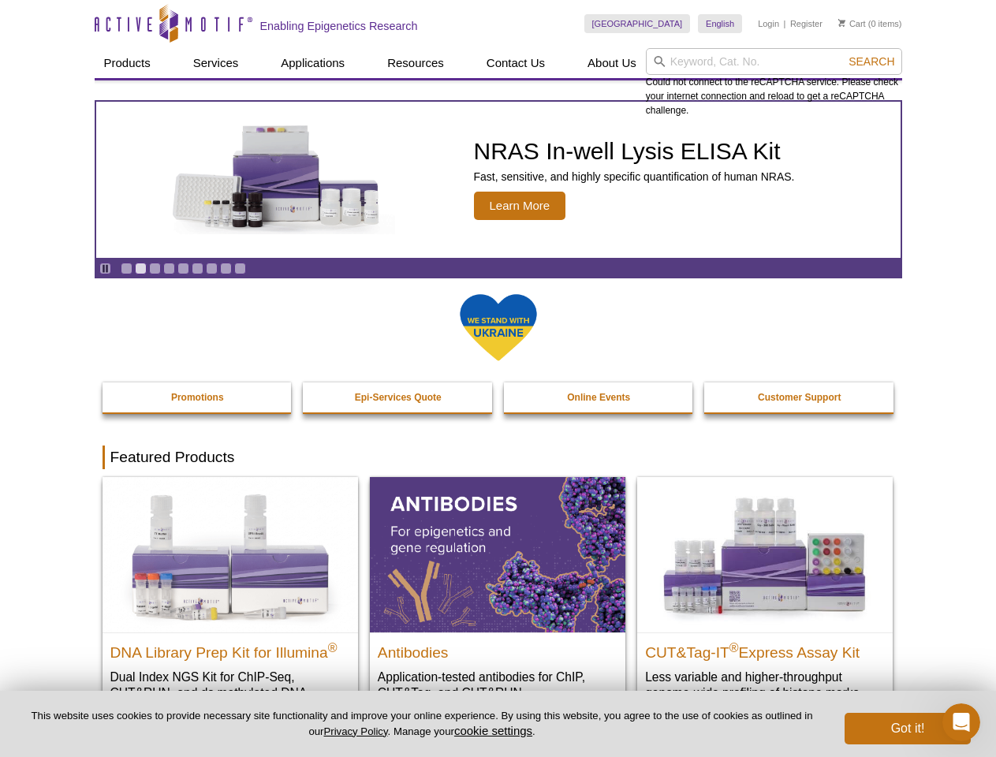 The height and width of the screenshot is (757, 996). Describe the element at coordinates (765, 555) in the screenshot. I see `img: CUT&Tag-IT® Express Assay Kit` at that location.